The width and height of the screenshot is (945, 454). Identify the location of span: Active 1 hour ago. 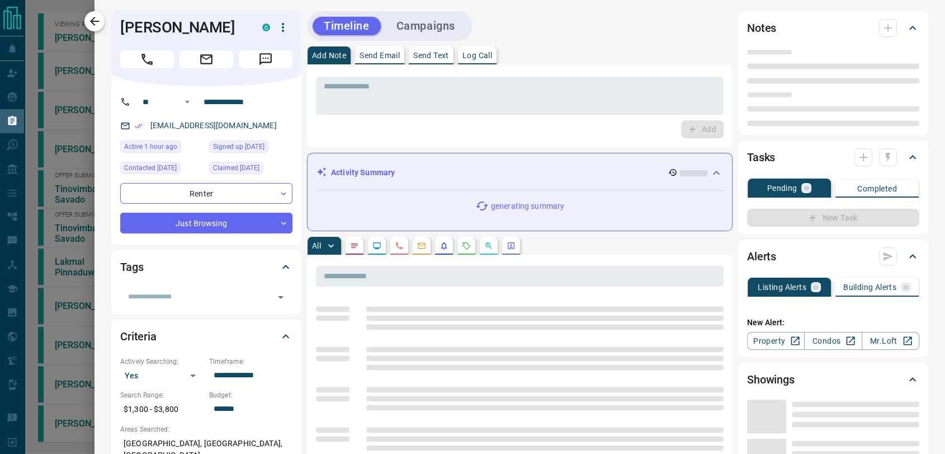
(150, 147).